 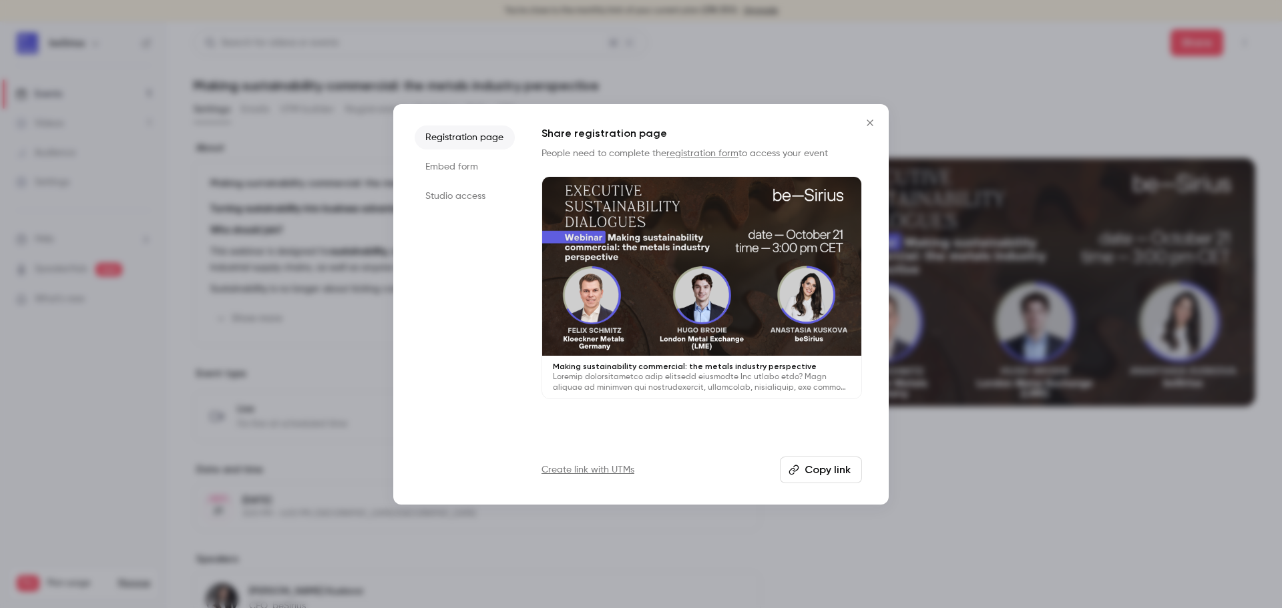 I want to click on p: People need to complete the to access your event, so click(x=702, y=154).